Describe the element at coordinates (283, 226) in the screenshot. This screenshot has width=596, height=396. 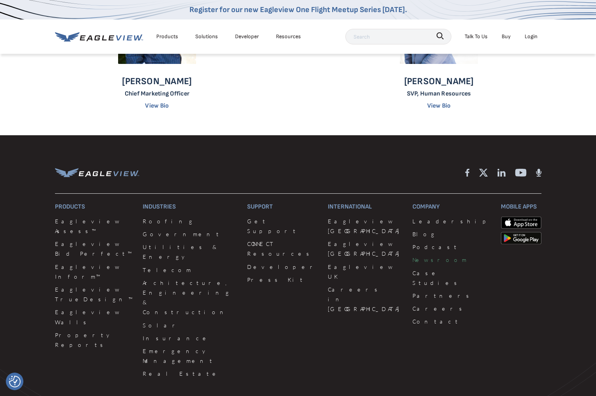
I see `a: Get Support` at that location.